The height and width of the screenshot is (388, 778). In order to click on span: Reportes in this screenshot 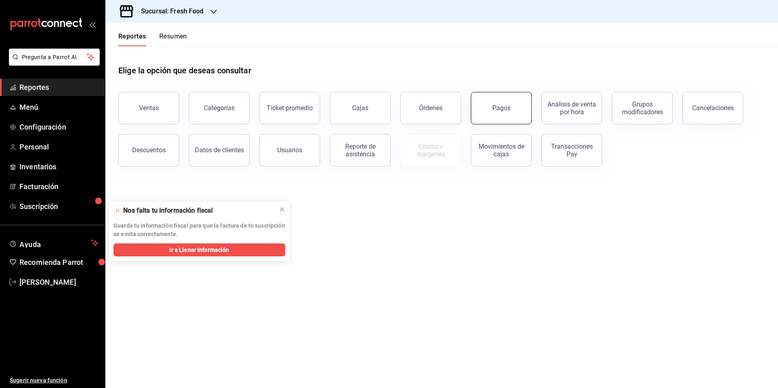, I will do `click(59, 87)`.